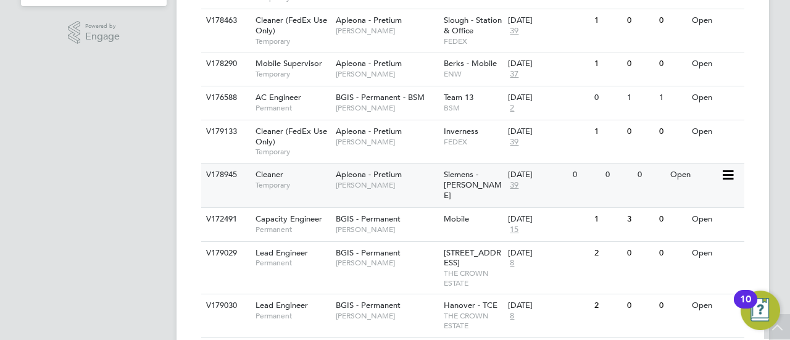 This screenshot has height=340, width=790. Describe the element at coordinates (514, 230) in the screenshot. I see `span: 15` at that location.